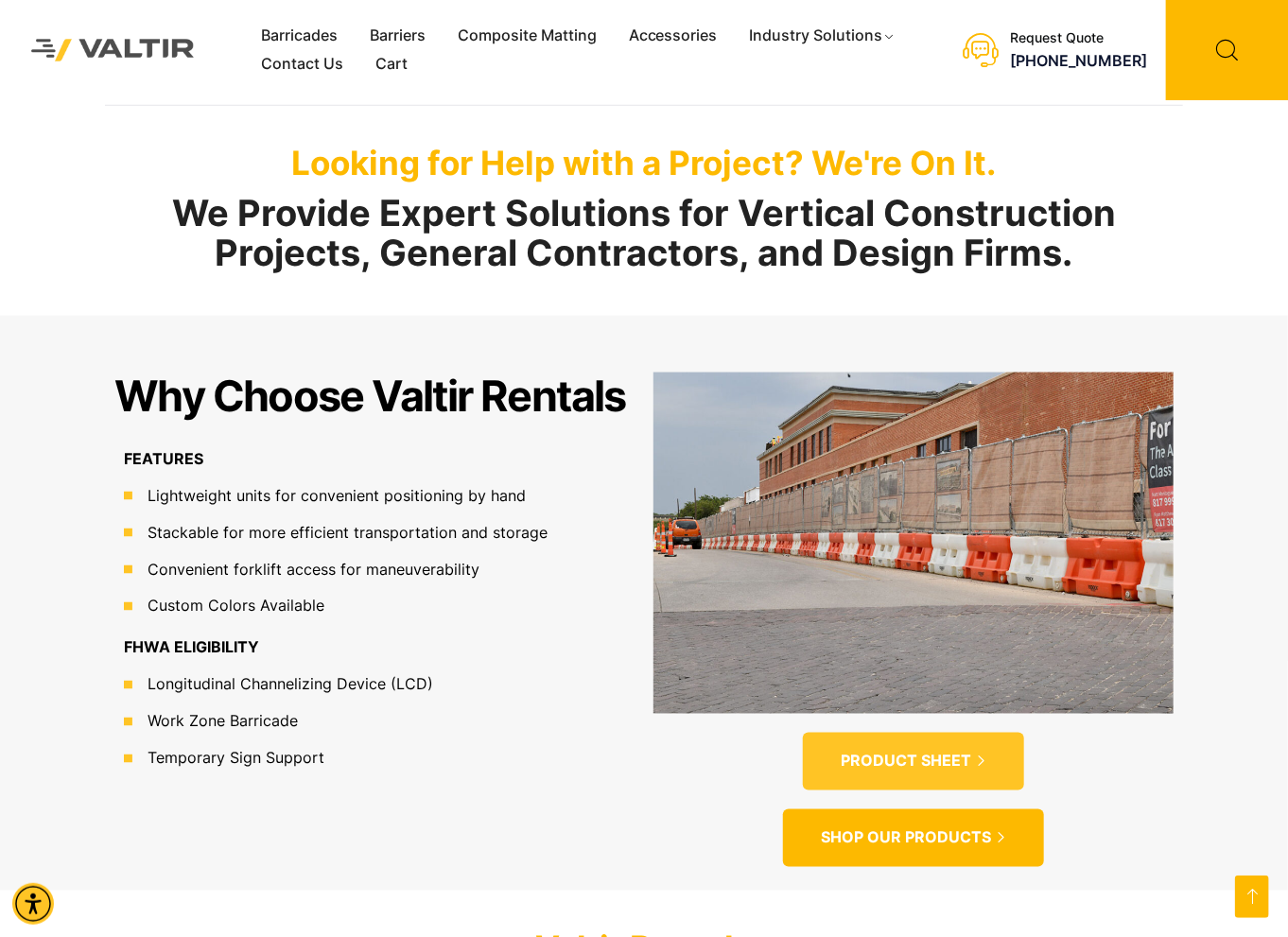 The width and height of the screenshot is (1288, 937). What do you see at coordinates (397, 36) in the screenshot?
I see `a: Barriers` at bounding box center [397, 36].